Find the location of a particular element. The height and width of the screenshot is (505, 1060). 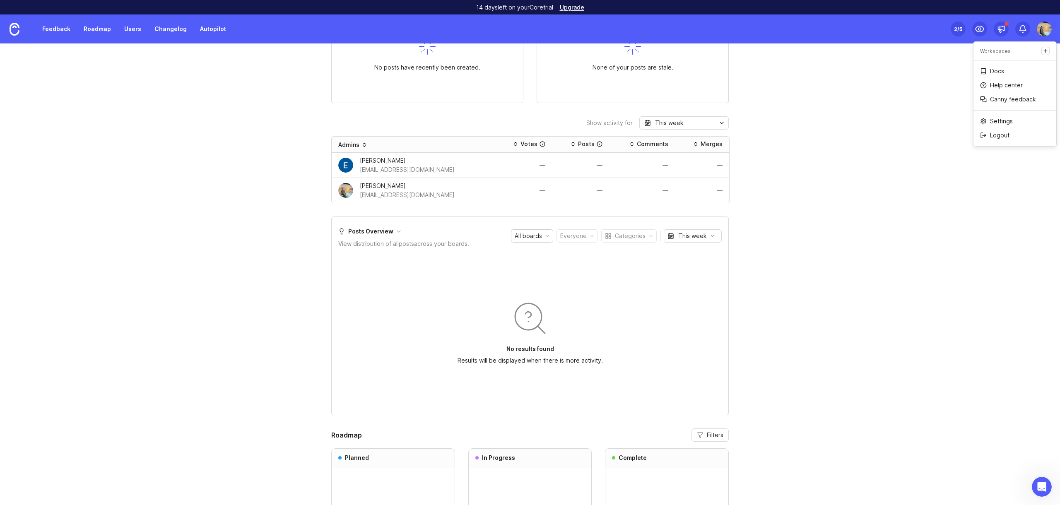

div: Admins is located at coordinates (349, 145).